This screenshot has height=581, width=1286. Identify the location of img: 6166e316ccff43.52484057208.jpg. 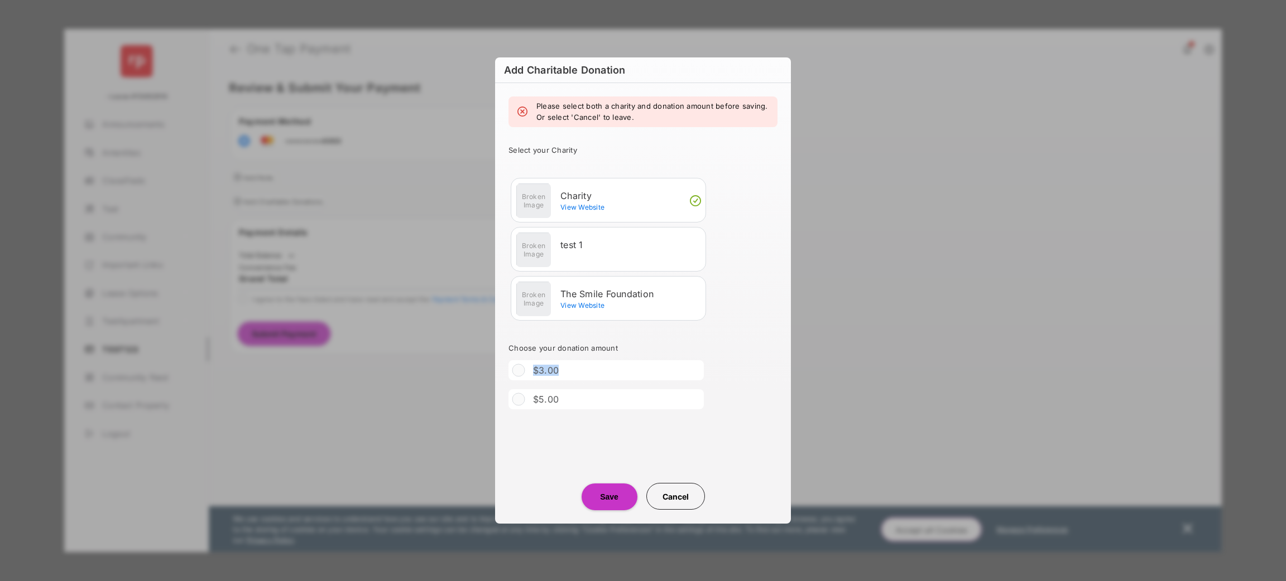
(533, 201).